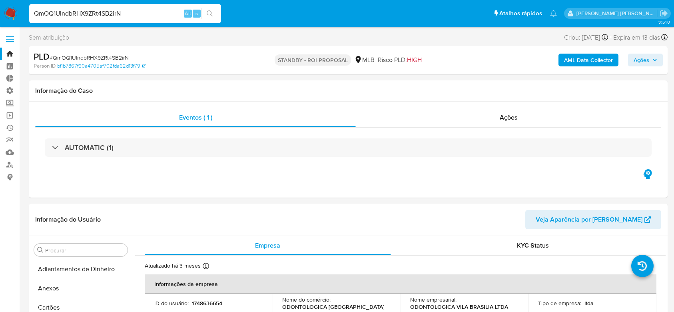 Image resolution: width=674 pixels, height=312 pixels. Describe the element at coordinates (49, 38) in the screenshot. I see `span: Sem atribuição` at that location.